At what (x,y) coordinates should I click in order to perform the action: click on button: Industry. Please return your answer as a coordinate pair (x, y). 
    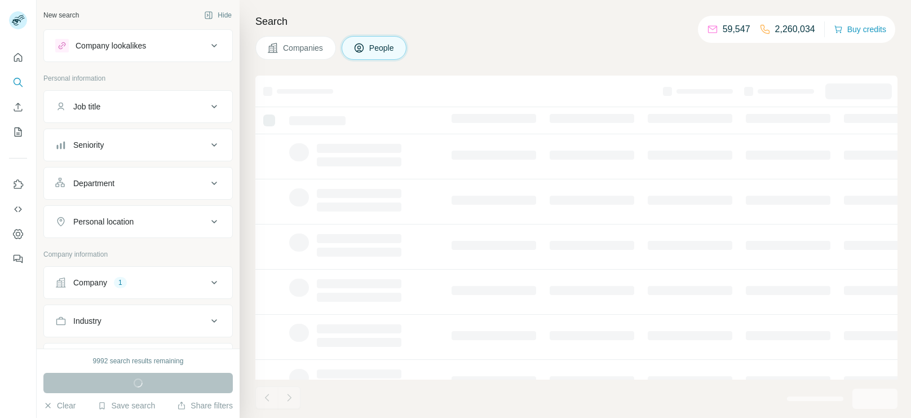
    Looking at the image, I should click on (138, 321).